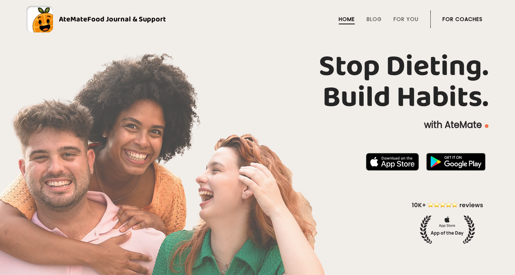 Image resolution: width=515 pixels, height=275 pixels. What do you see at coordinates (347, 19) in the screenshot?
I see `a: Home` at bounding box center [347, 19].